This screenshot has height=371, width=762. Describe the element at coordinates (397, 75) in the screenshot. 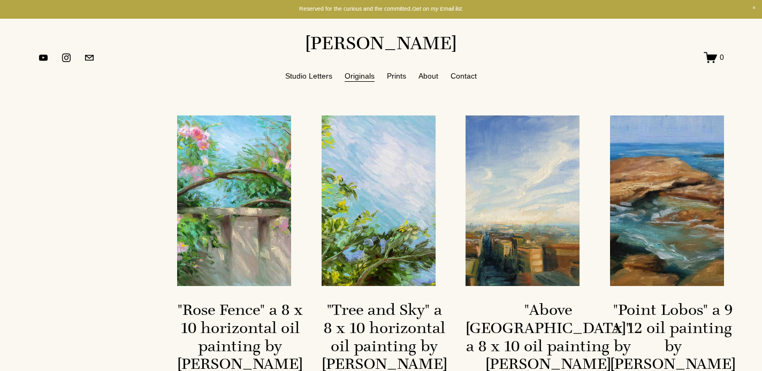

I see `a: Prints` at that location.